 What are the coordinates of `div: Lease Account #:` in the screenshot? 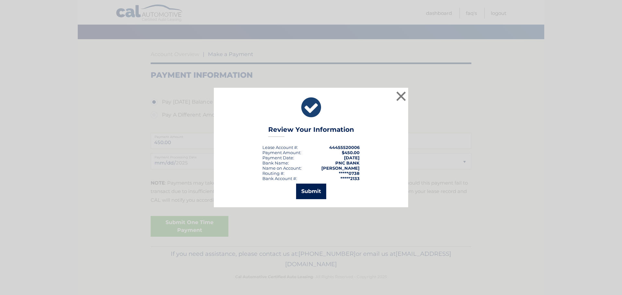 It's located at (280, 148).